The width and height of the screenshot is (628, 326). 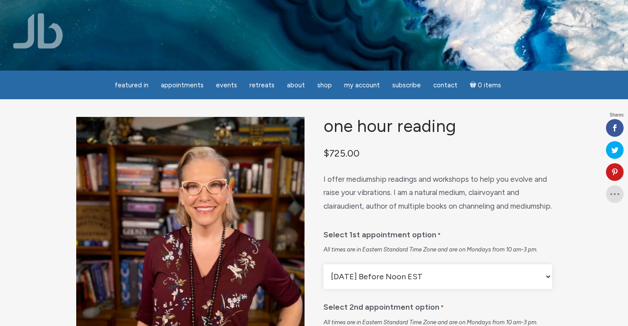 What do you see at coordinates (445, 85) in the screenshot?
I see `span: Contact` at bounding box center [445, 85].